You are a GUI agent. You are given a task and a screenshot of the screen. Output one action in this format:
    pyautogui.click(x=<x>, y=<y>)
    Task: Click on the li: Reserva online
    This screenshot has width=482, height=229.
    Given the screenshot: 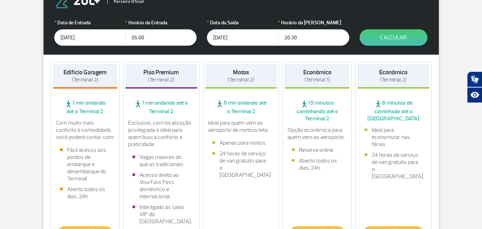 What is the action you would take?
    pyautogui.click(x=317, y=150)
    